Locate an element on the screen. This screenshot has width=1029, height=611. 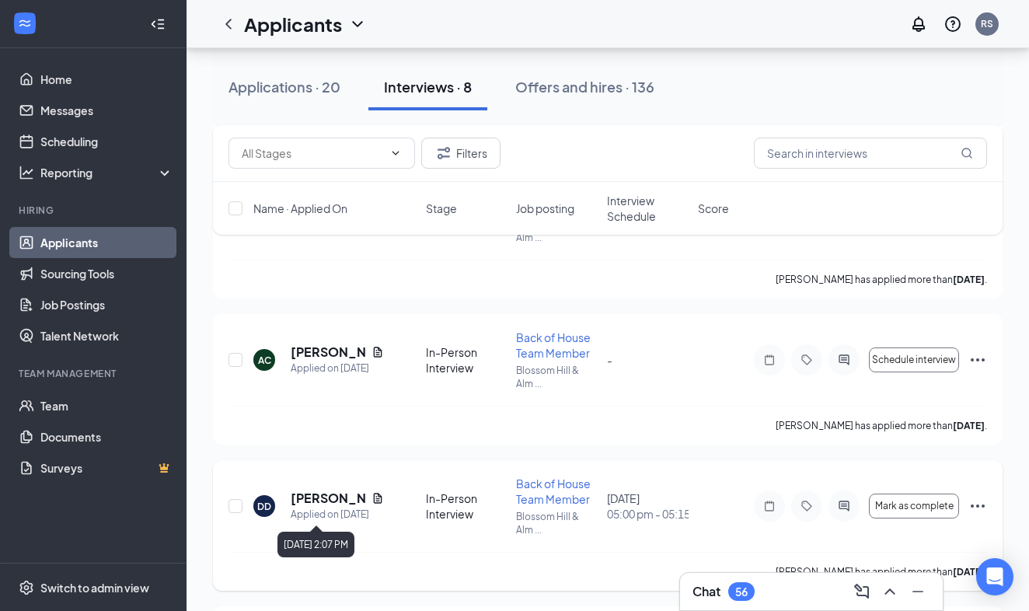
a: Documents is located at coordinates (106, 437).